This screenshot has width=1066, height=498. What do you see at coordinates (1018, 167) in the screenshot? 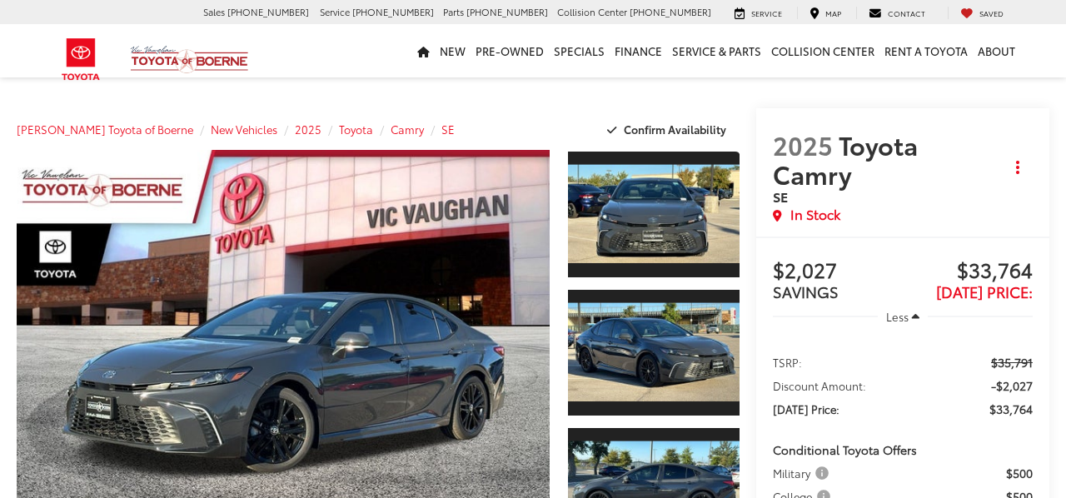
I see `span: dropdown dots` at bounding box center [1018, 167].